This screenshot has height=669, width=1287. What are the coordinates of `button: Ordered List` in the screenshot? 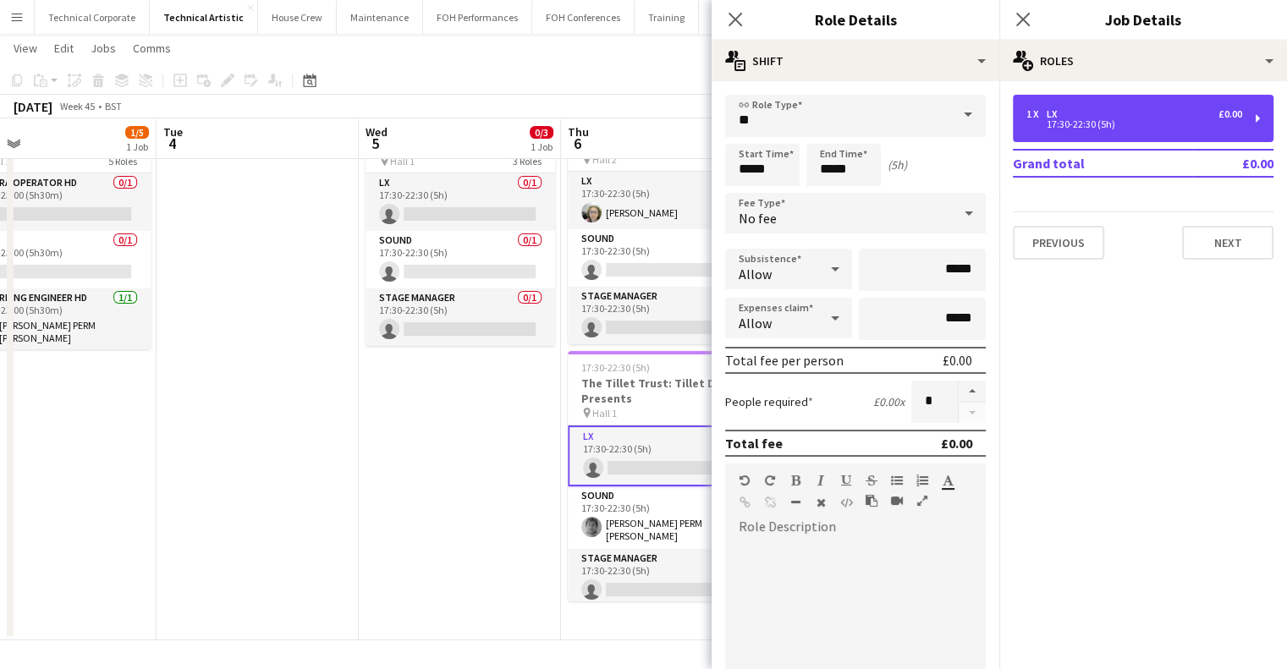 It's located at (922, 481).